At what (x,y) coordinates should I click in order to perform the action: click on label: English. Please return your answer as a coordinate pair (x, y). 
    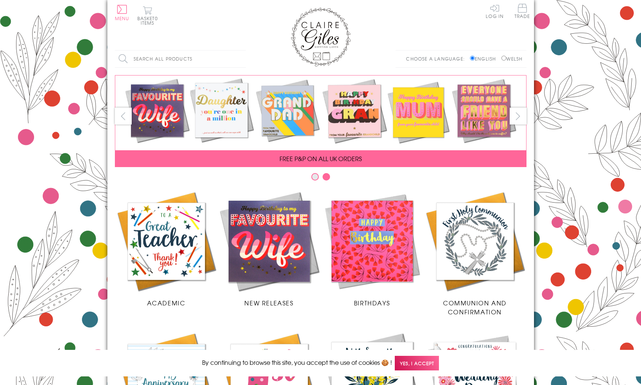
    Looking at the image, I should click on (485, 59).